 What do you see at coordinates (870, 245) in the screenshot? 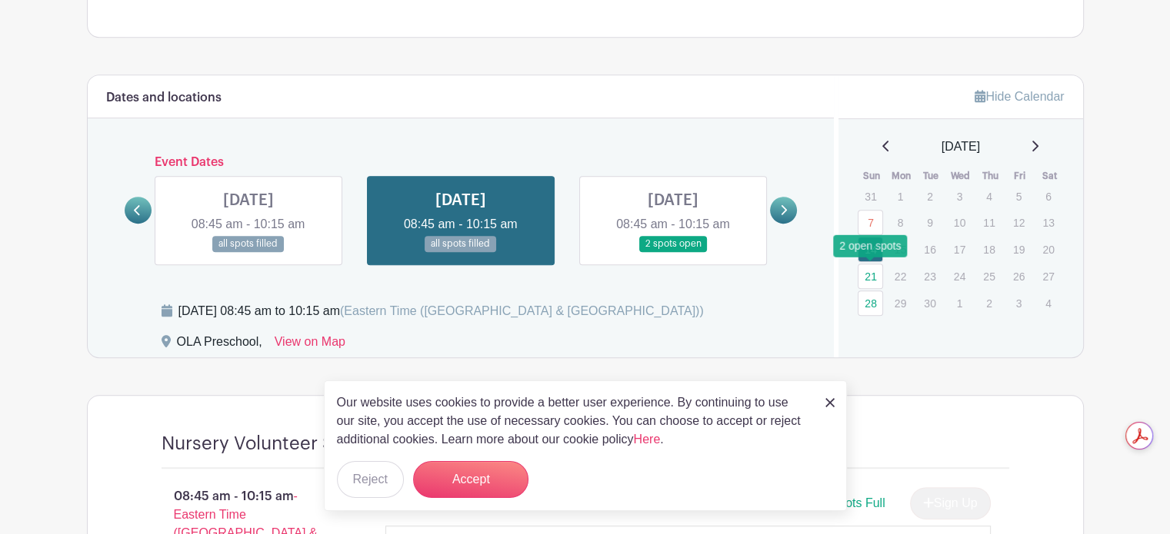
I see `div: 2 open spots` at bounding box center [870, 245].